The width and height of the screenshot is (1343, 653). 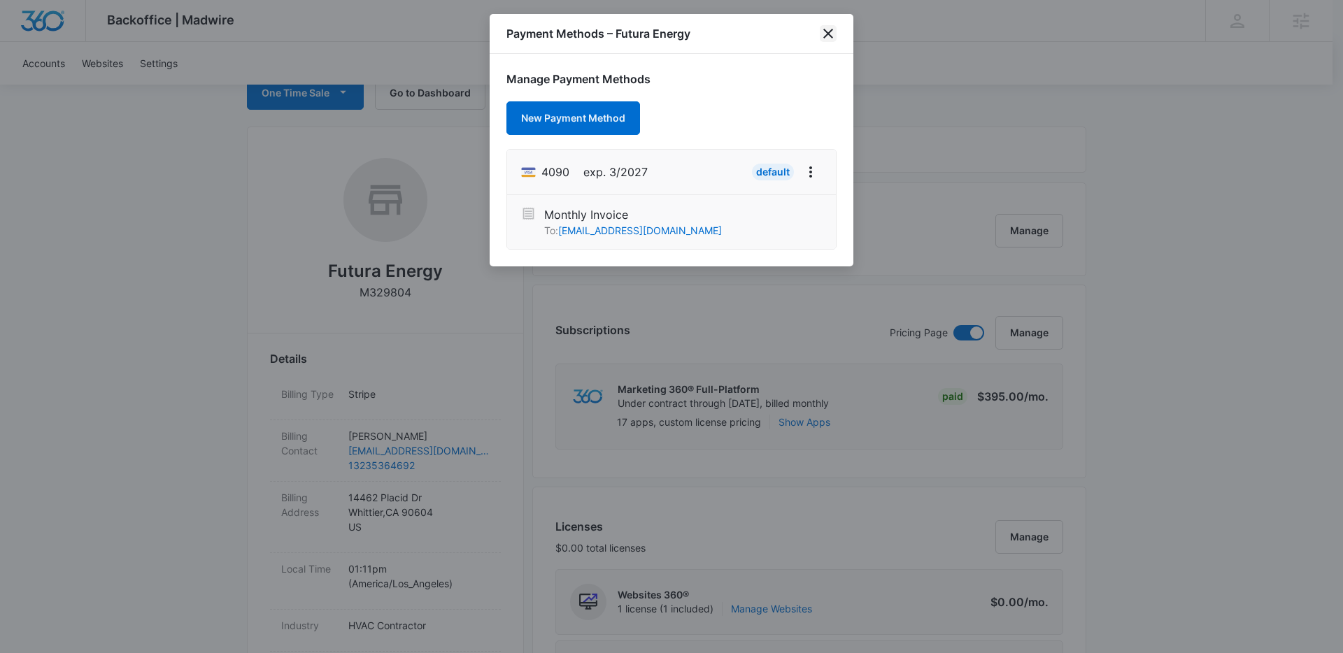 I want to click on p: Monthly Invoice, so click(x=633, y=215).